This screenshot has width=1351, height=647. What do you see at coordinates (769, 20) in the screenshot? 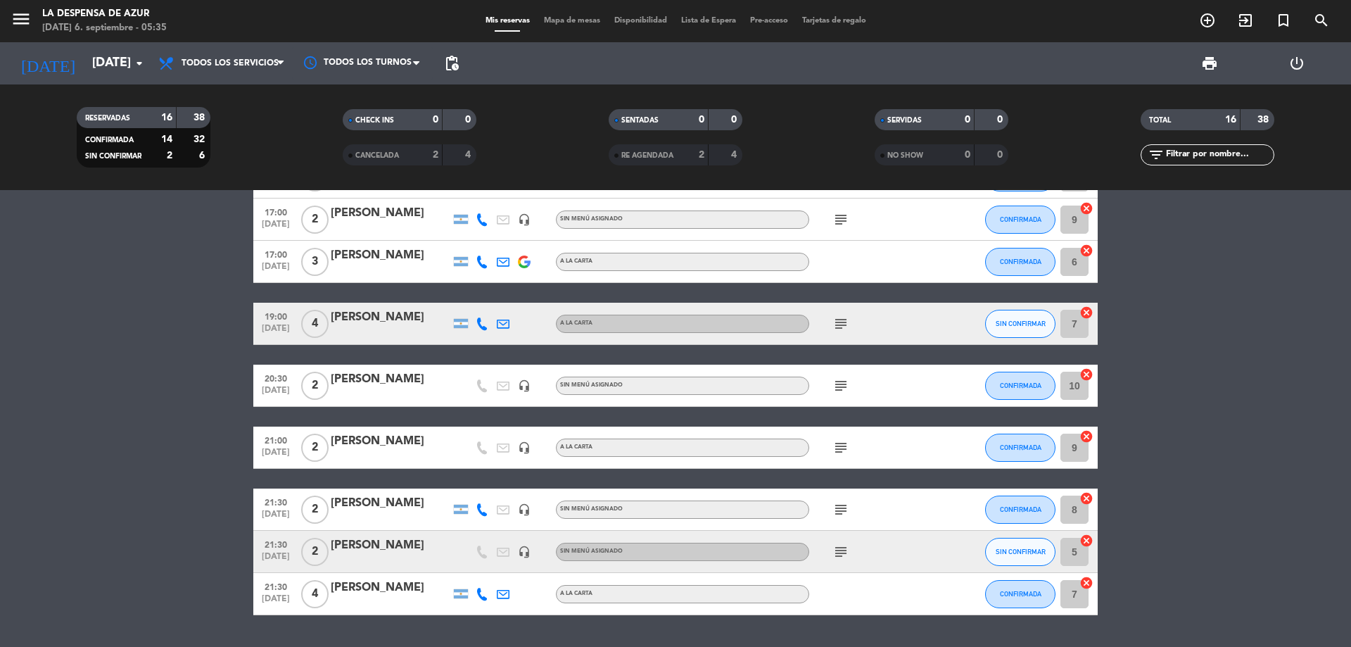
I see `span: Pre-acceso` at bounding box center [769, 20].